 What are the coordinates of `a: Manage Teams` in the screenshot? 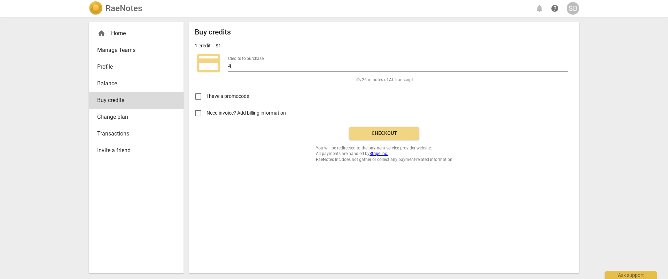 It's located at (136, 50).